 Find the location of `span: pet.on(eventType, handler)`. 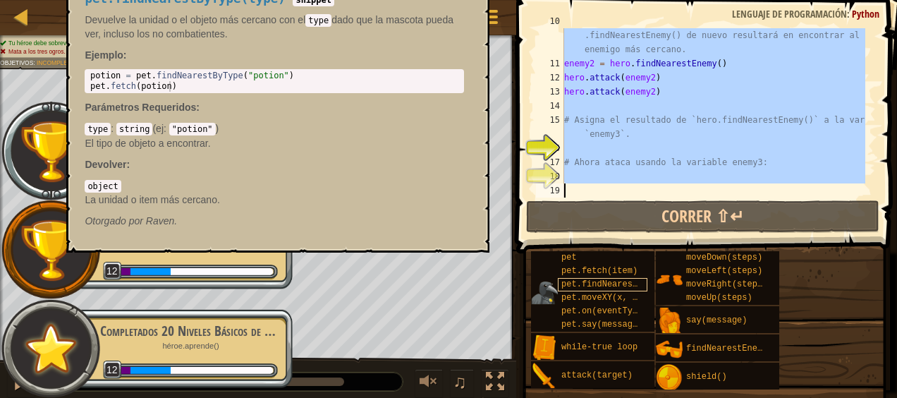

span: pet.on(eventType, handler) is located at coordinates (627, 311).